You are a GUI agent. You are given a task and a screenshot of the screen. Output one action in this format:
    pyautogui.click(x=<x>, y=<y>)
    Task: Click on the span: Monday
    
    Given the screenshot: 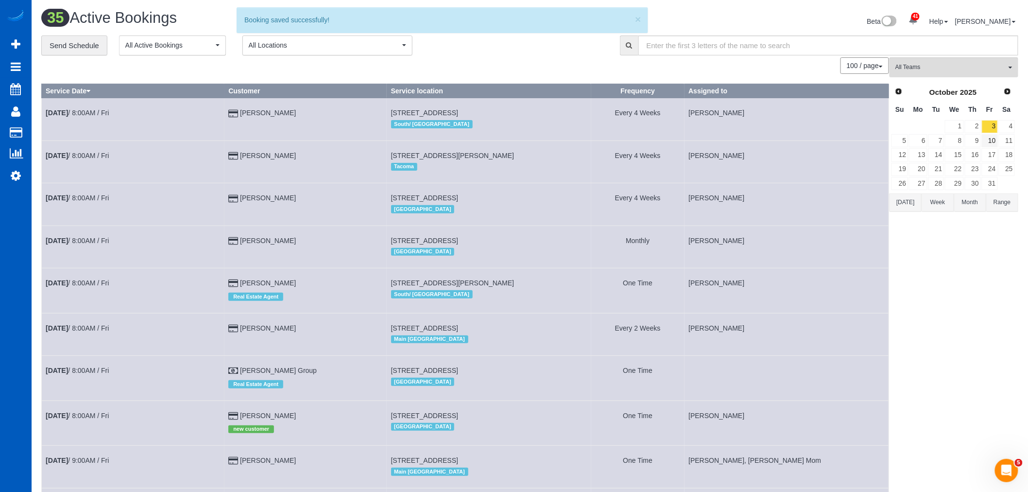 What is the action you would take?
    pyautogui.click(x=918, y=109)
    